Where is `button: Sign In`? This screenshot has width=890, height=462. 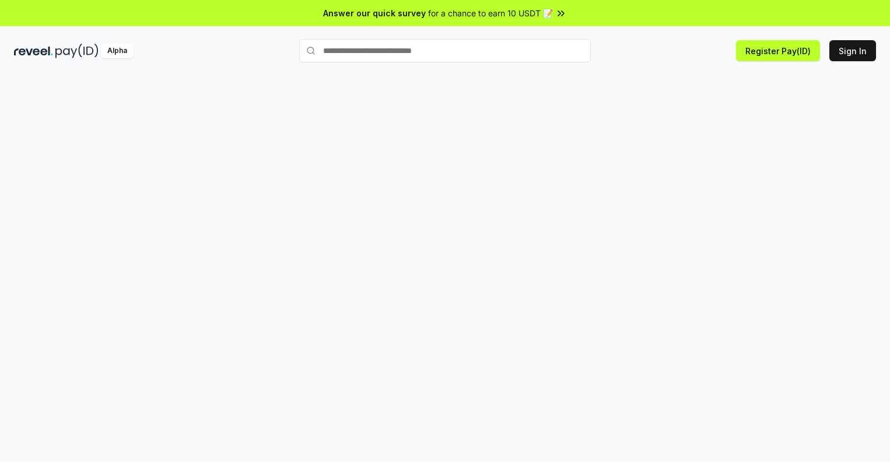
button: Sign In is located at coordinates (852, 51).